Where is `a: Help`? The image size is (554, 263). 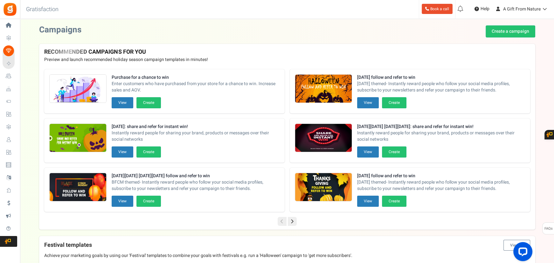
a: Help is located at coordinates (482, 9).